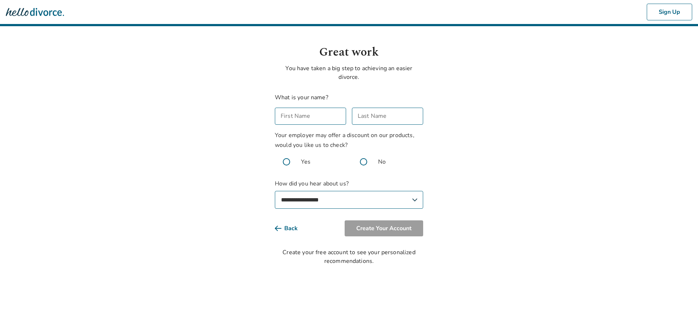 This screenshot has width=698, height=328. I want to click on span: Your employer may offer a discount on our products, would you like us to check?, so click(345, 140).